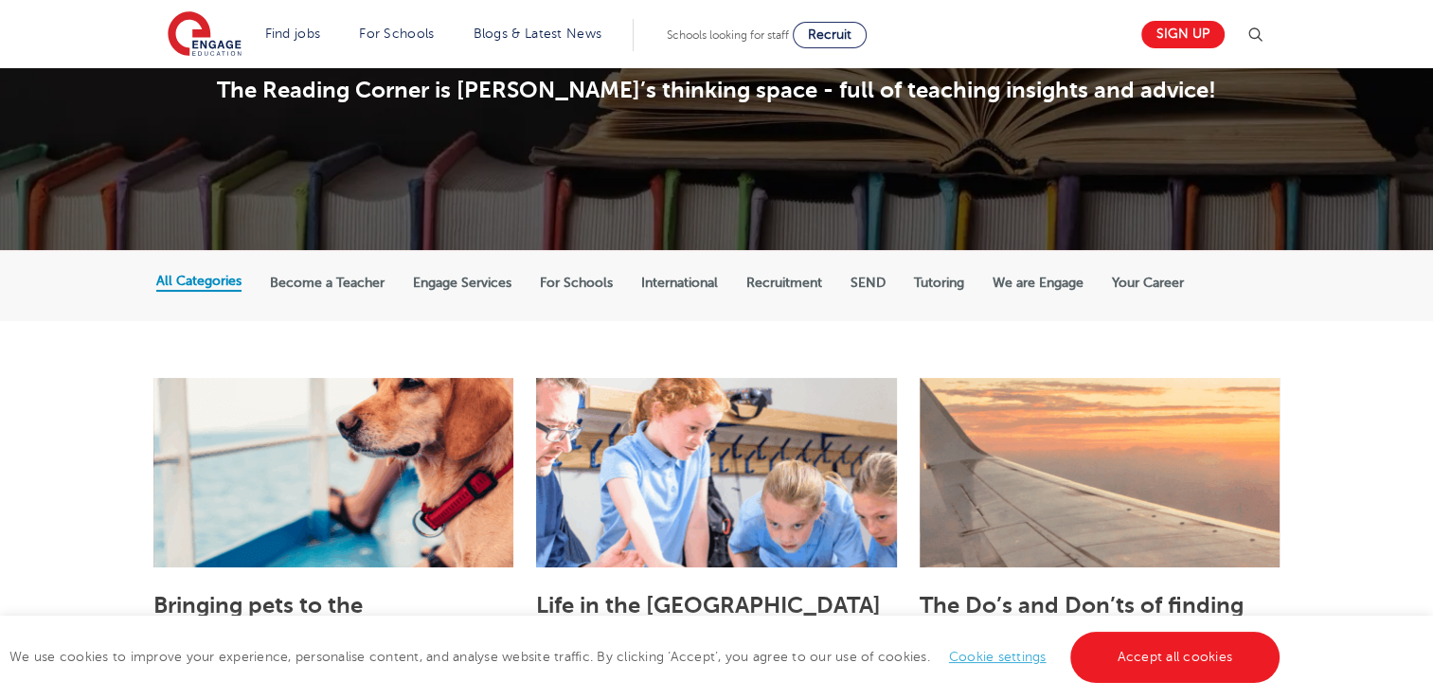 The width and height of the screenshot is (1433, 699). I want to click on label: SEND, so click(868, 283).